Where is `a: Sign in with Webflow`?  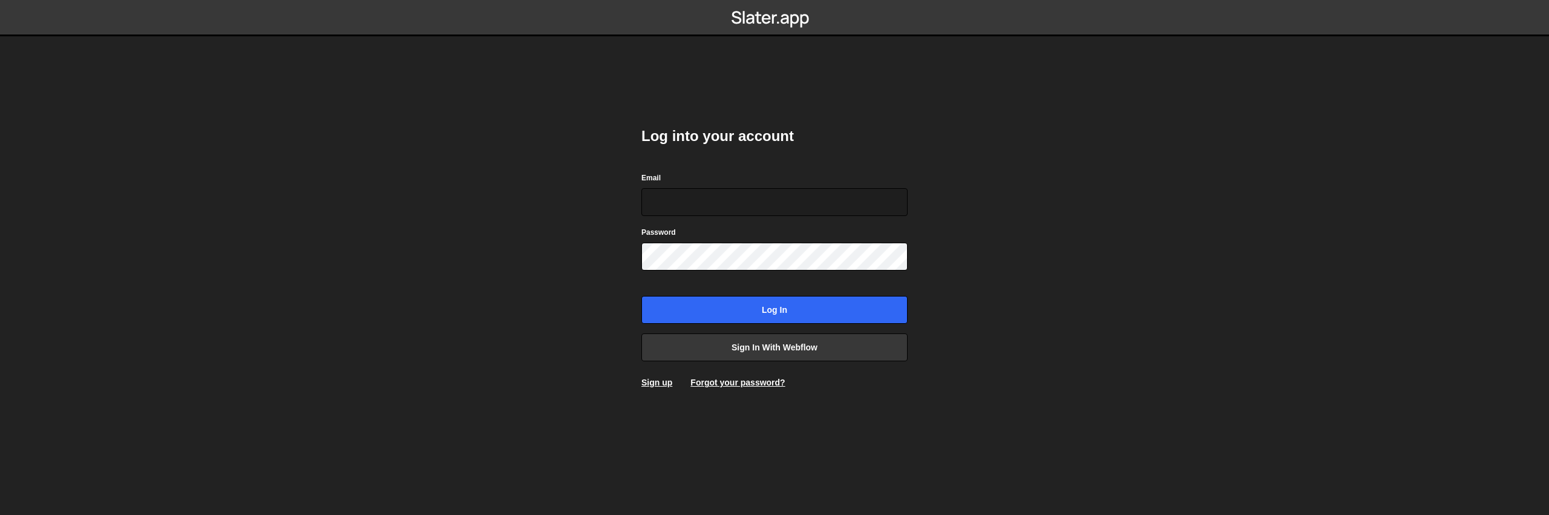 a: Sign in with Webflow is located at coordinates (775, 347).